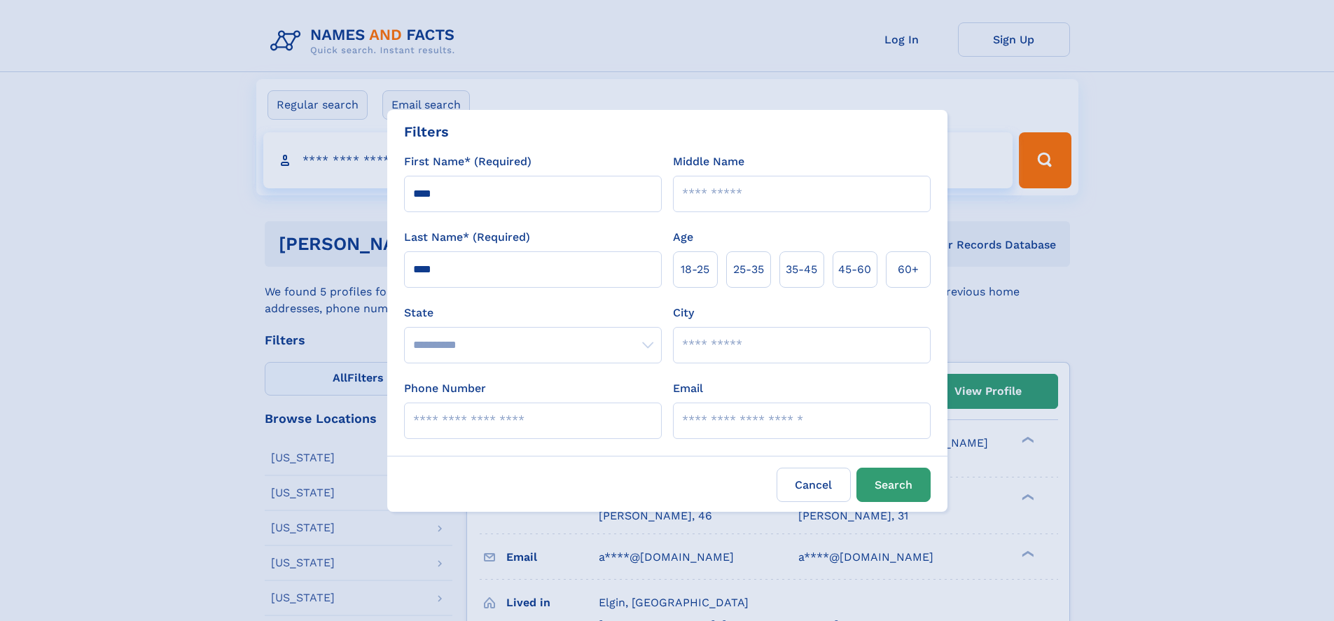 The image size is (1334, 621). Describe the element at coordinates (687, 389) in the screenshot. I see `label: Email` at that location.